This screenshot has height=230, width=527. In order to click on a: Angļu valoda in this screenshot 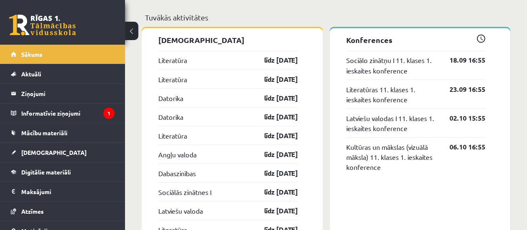, I will do `click(178, 154)`.